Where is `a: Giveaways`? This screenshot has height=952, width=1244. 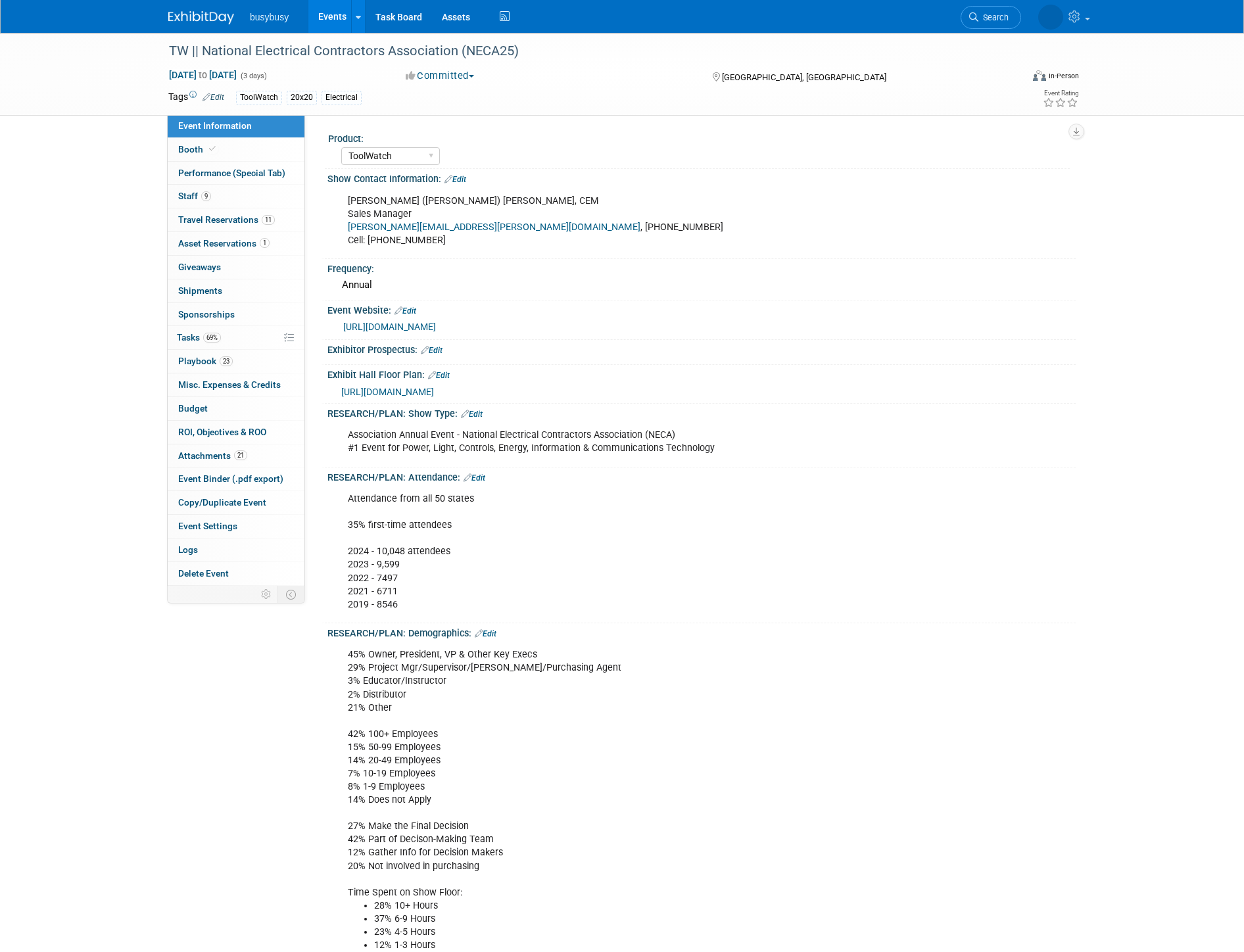
a: Giveaways is located at coordinates (236, 267).